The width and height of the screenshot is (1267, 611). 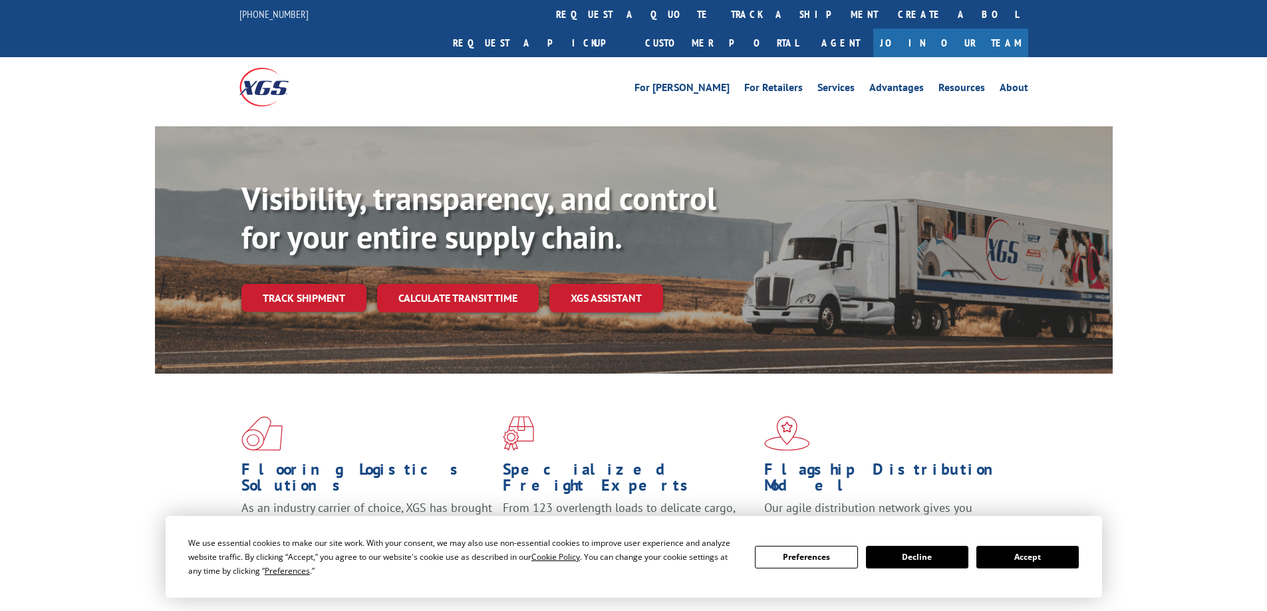 I want to click on div: Cookie Consent Prompt, so click(x=634, y=557).